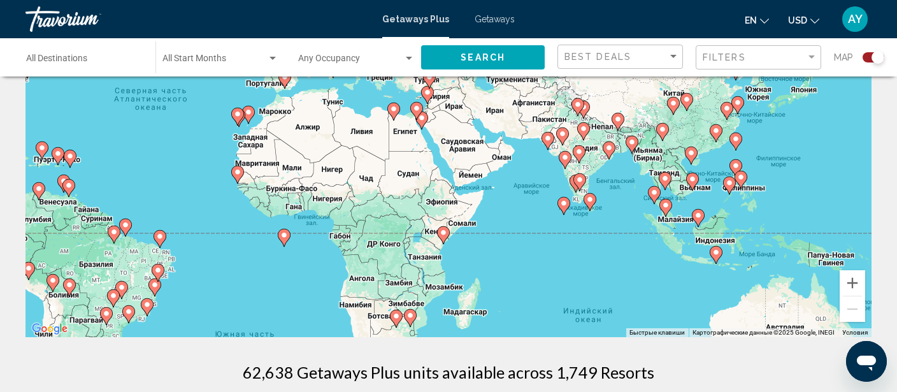  What do you see at coordinates (844, 57) in the screenshot?
I see `span: Map` at bounding box center [844, 57].